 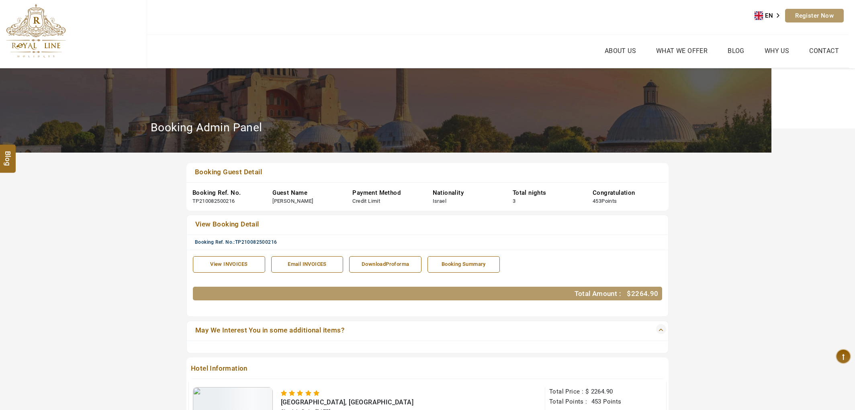 I want to click on div: Israel, so click(x=439, y=201).